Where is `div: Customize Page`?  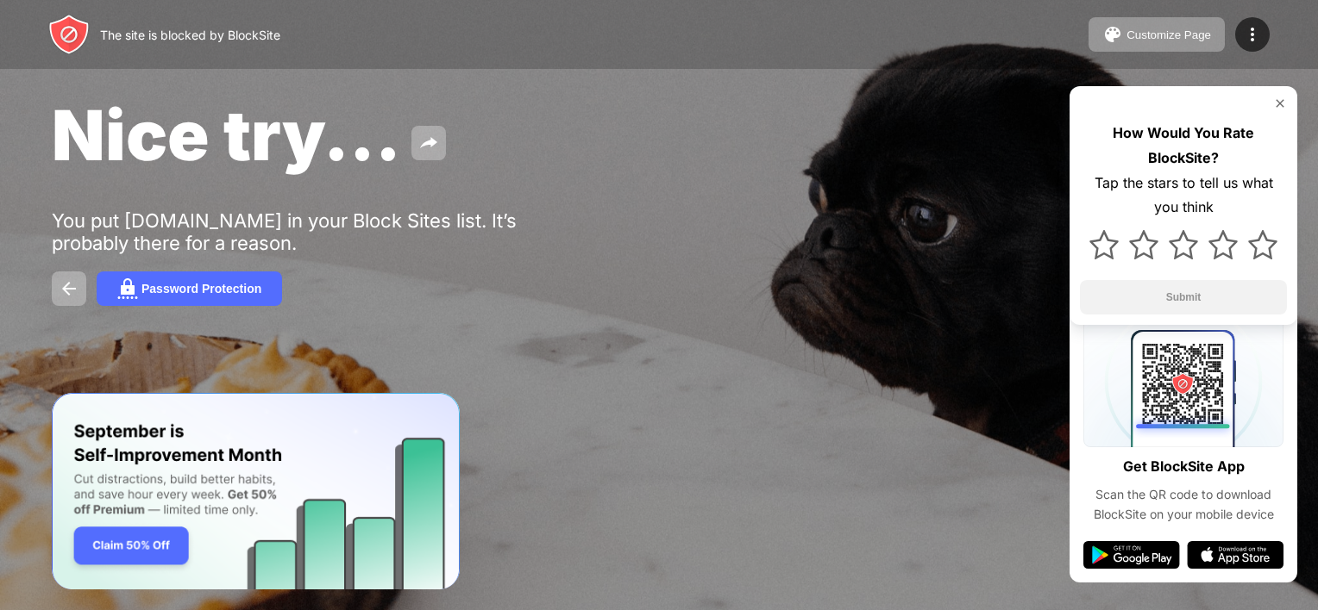
div: Customize Page is located at coordinates (1168, 34).